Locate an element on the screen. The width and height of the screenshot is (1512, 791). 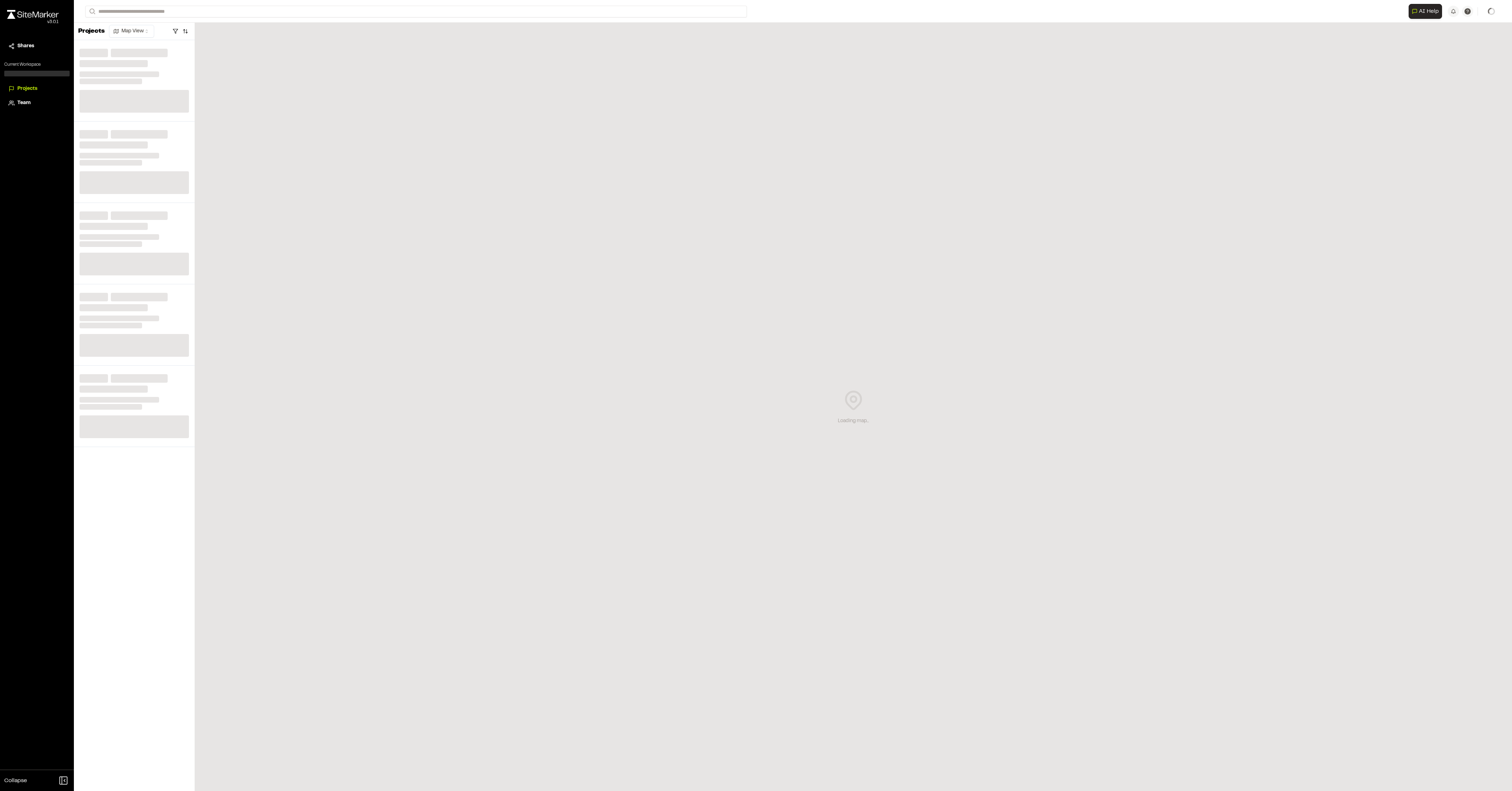
span: Projects is located at coordinates (27, 89).